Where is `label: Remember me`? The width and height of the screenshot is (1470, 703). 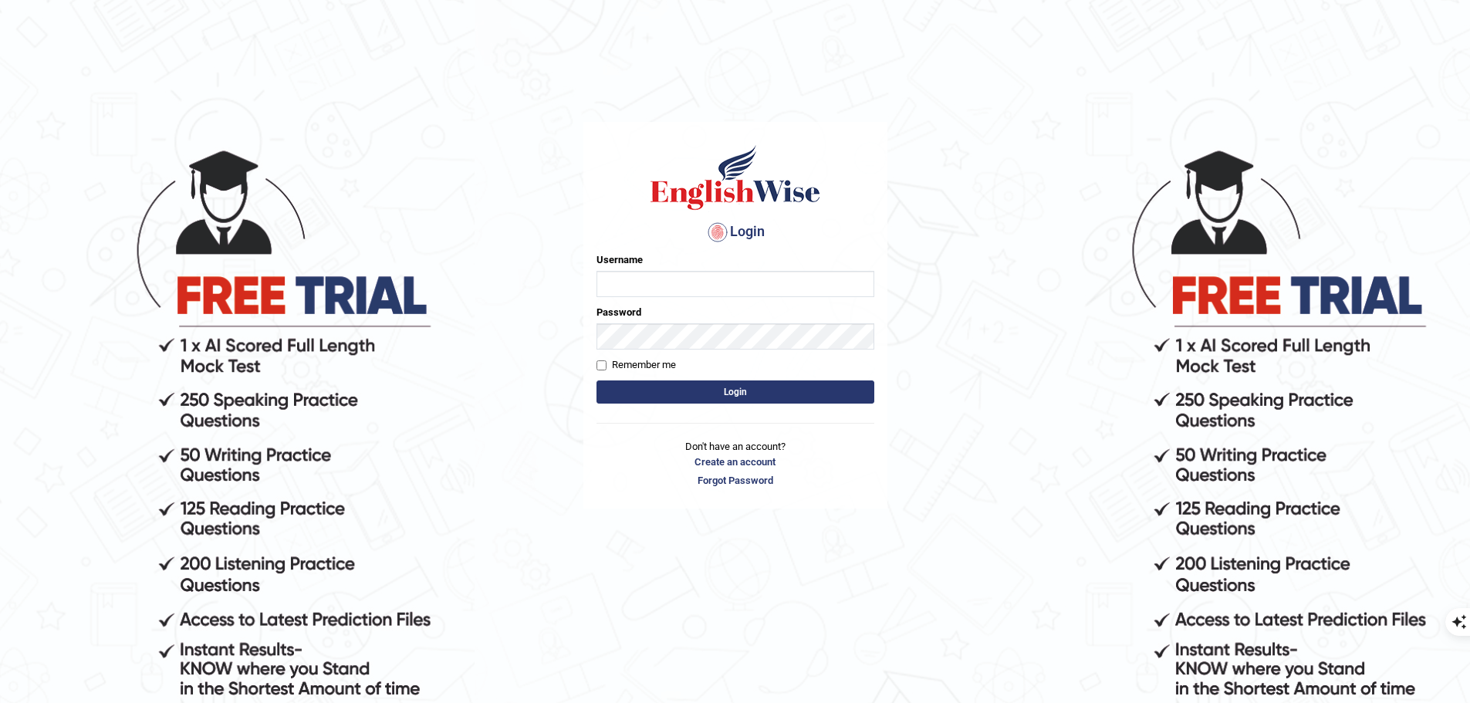 label: Remember me is located at coordinates (636, 365).